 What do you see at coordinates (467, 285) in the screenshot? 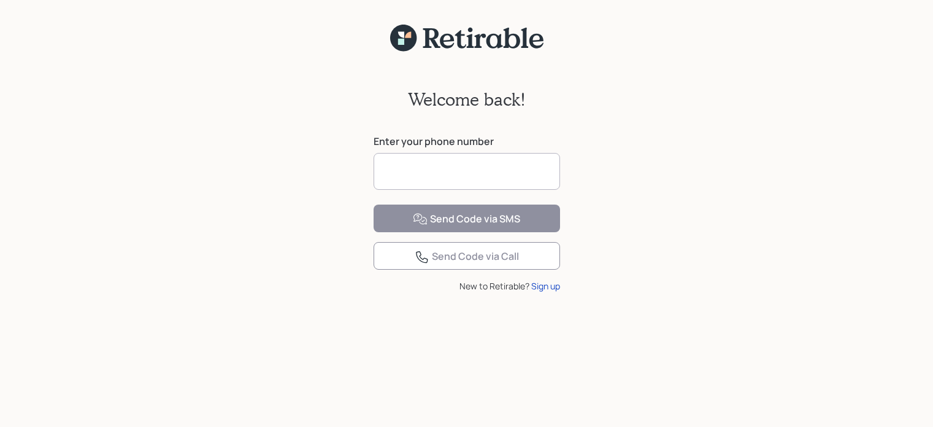
I see `div: New to Retirable?` at bounding box center [467, 285].